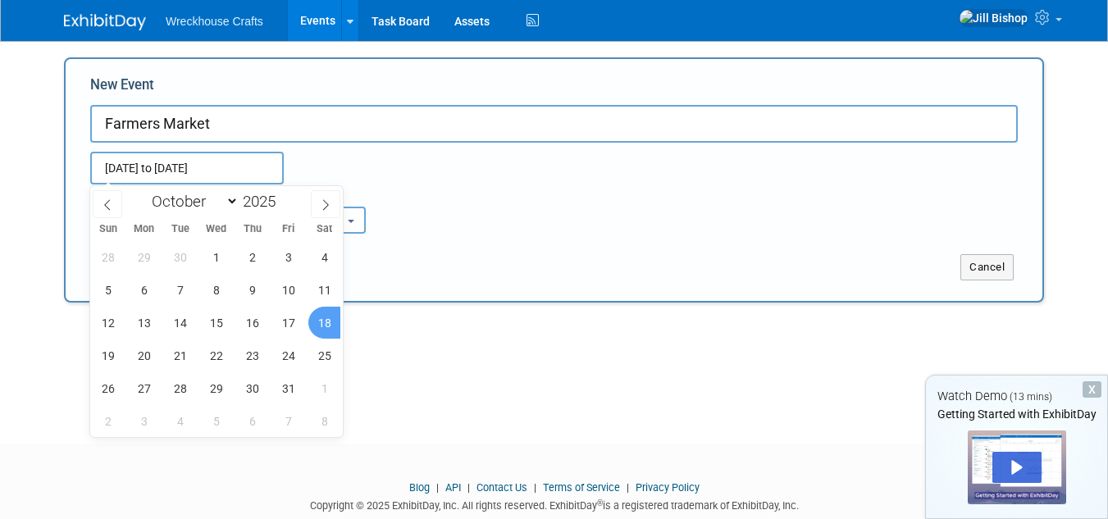 This screenshot has height=519, width=1108. Describe the element at coordinates (214, 21) in the screenshot. I see `span: Wreckhouse Crafts` at that location.